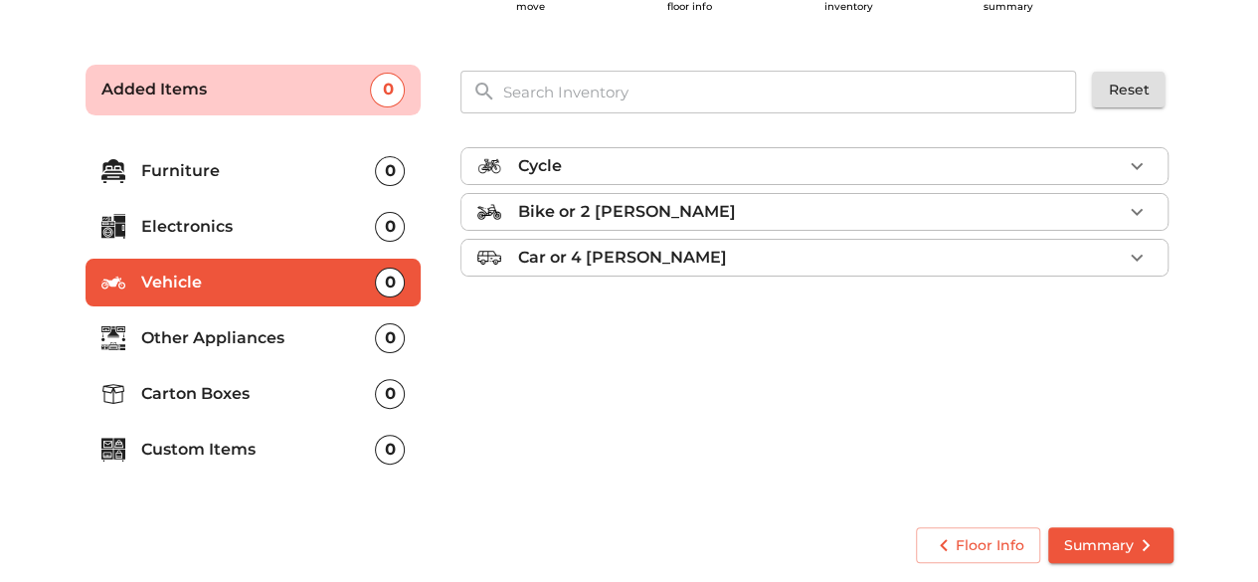 The height and width of the screenshot is (582, 1258). I want to click on p: Cycle, so click(539, 166).